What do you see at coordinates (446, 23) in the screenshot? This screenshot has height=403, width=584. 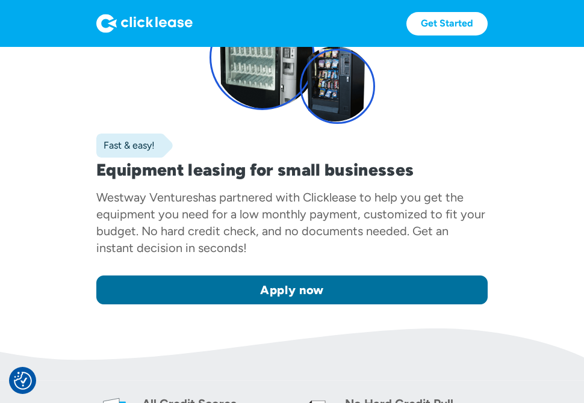 I see `a: Get Started` at bounding box center [446, 23].